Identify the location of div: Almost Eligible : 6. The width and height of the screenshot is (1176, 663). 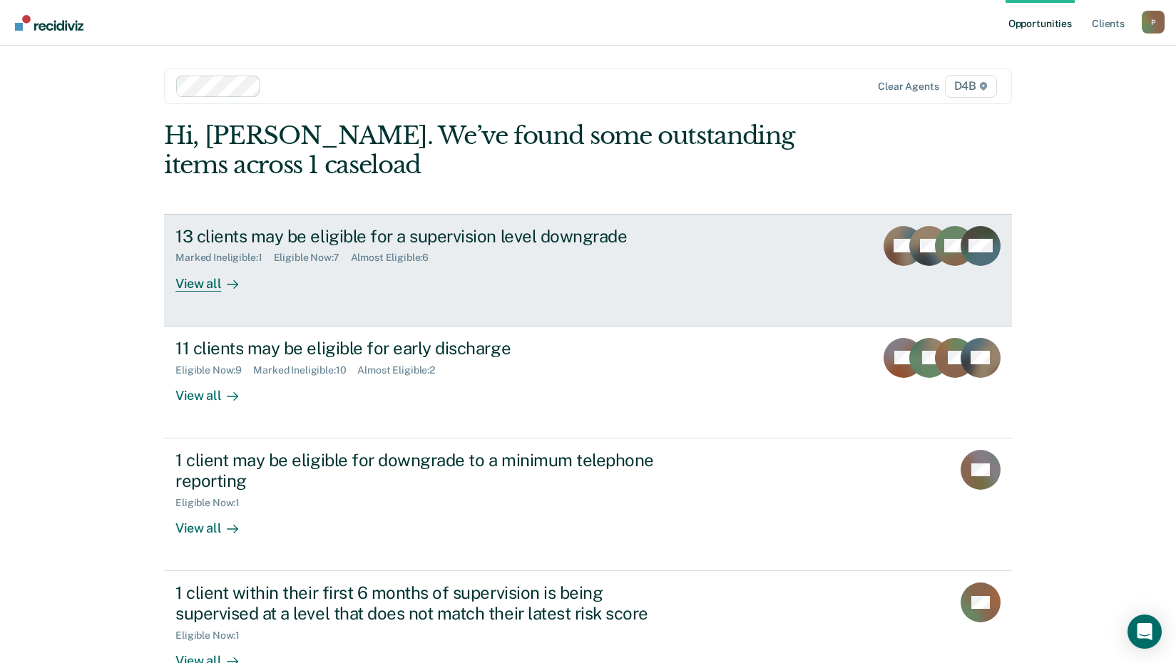
(396, 257).